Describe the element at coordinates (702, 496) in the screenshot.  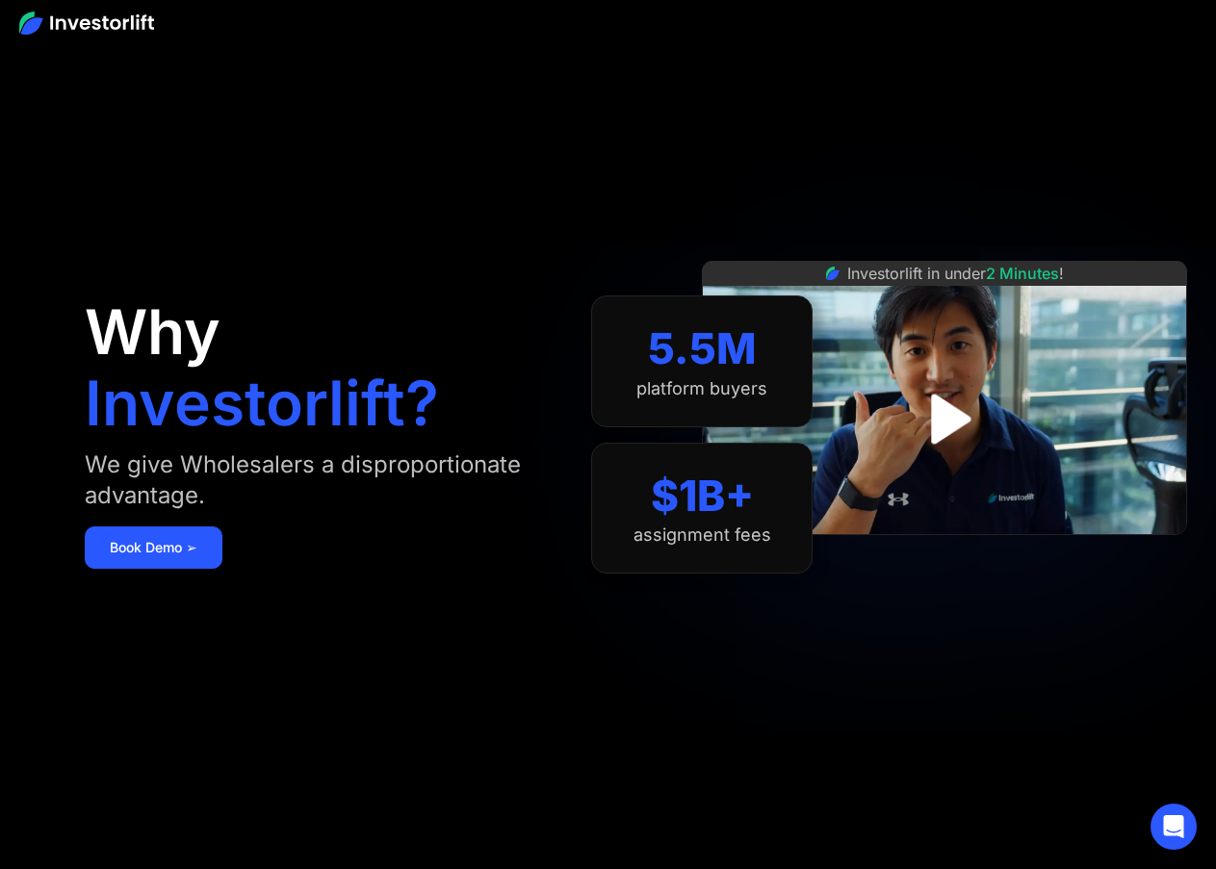
I see `div: $1B+` at that location.